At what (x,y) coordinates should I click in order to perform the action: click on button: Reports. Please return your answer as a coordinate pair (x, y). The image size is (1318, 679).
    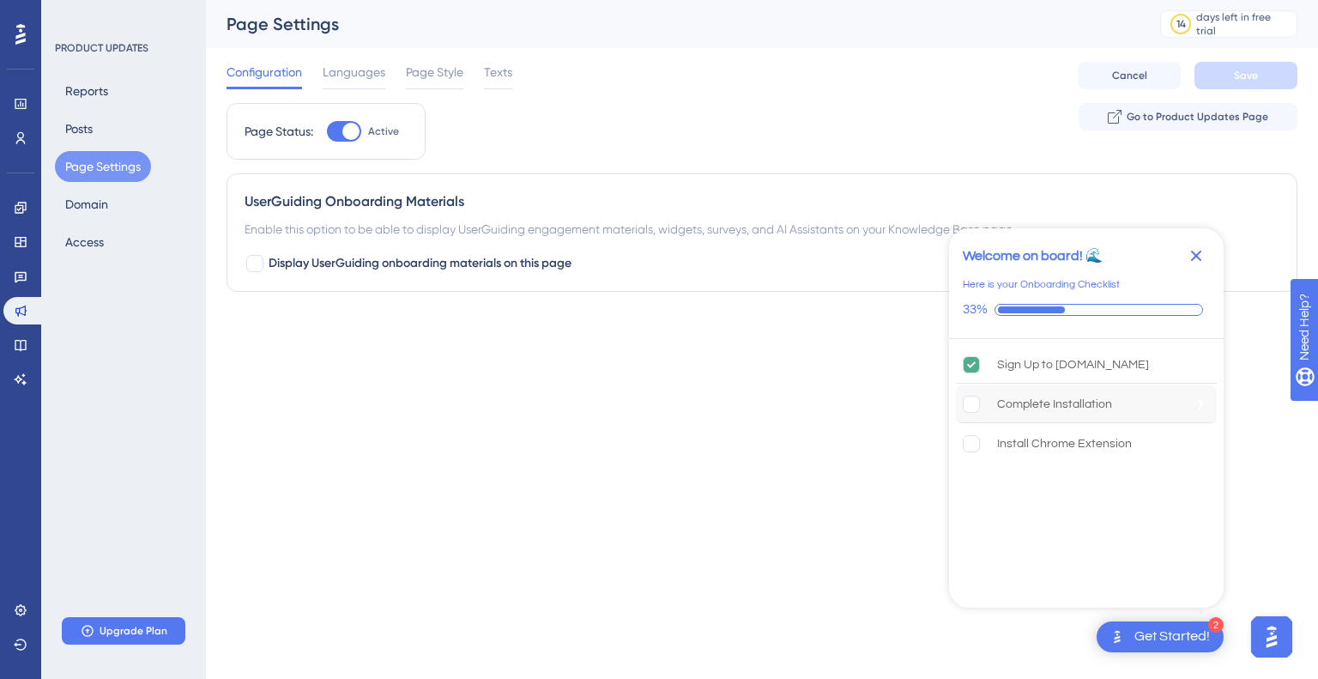
    Looking at the image, I should click on (87, 91).